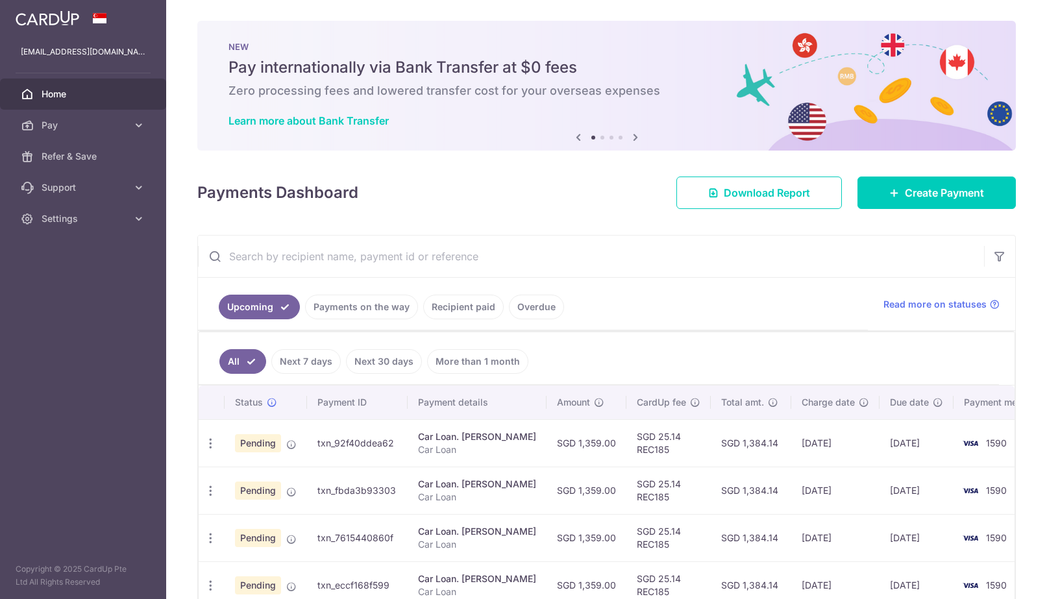  Describe the element at coordinates (361, 307) in the screenshot. I see `a: Payments on the way` at that location.